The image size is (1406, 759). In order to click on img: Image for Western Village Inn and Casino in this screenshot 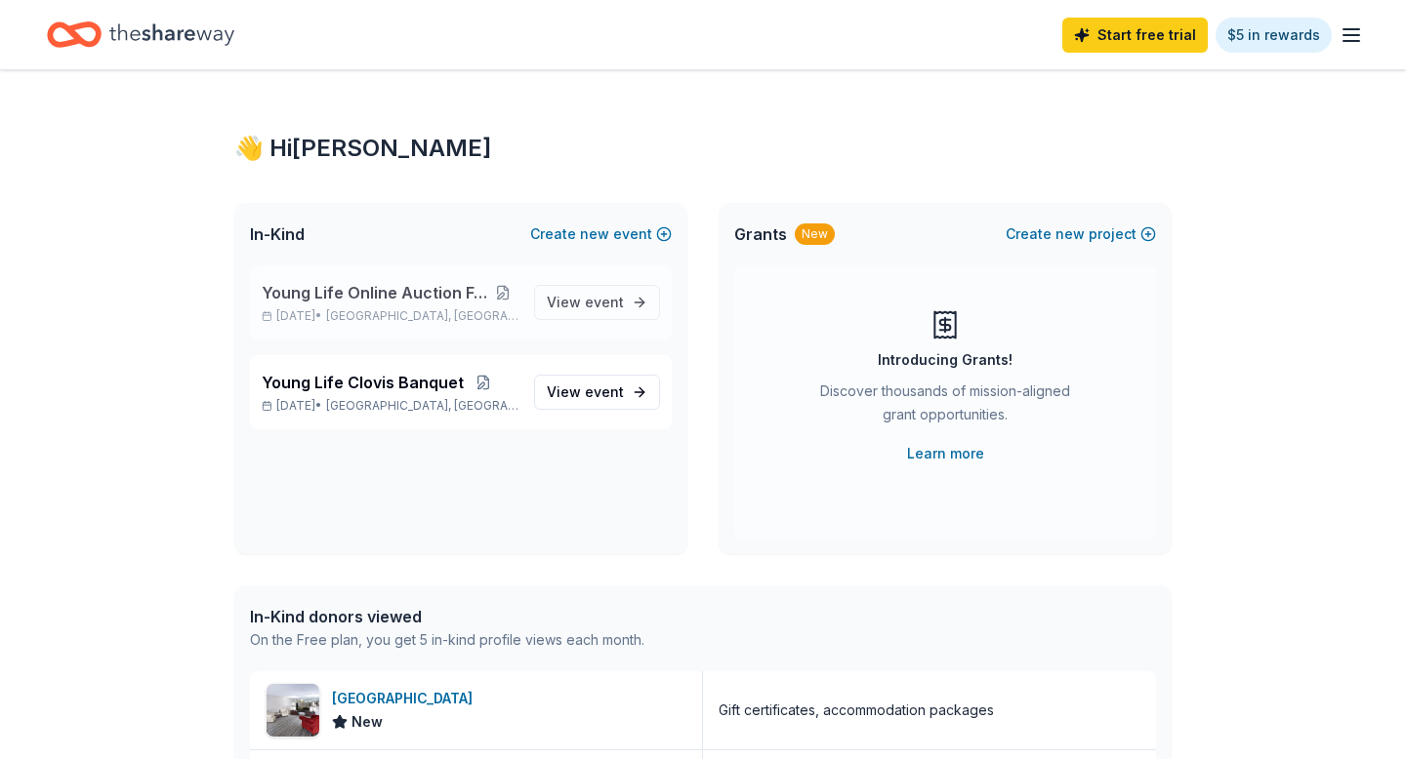, I will do `click(293, 711)`.